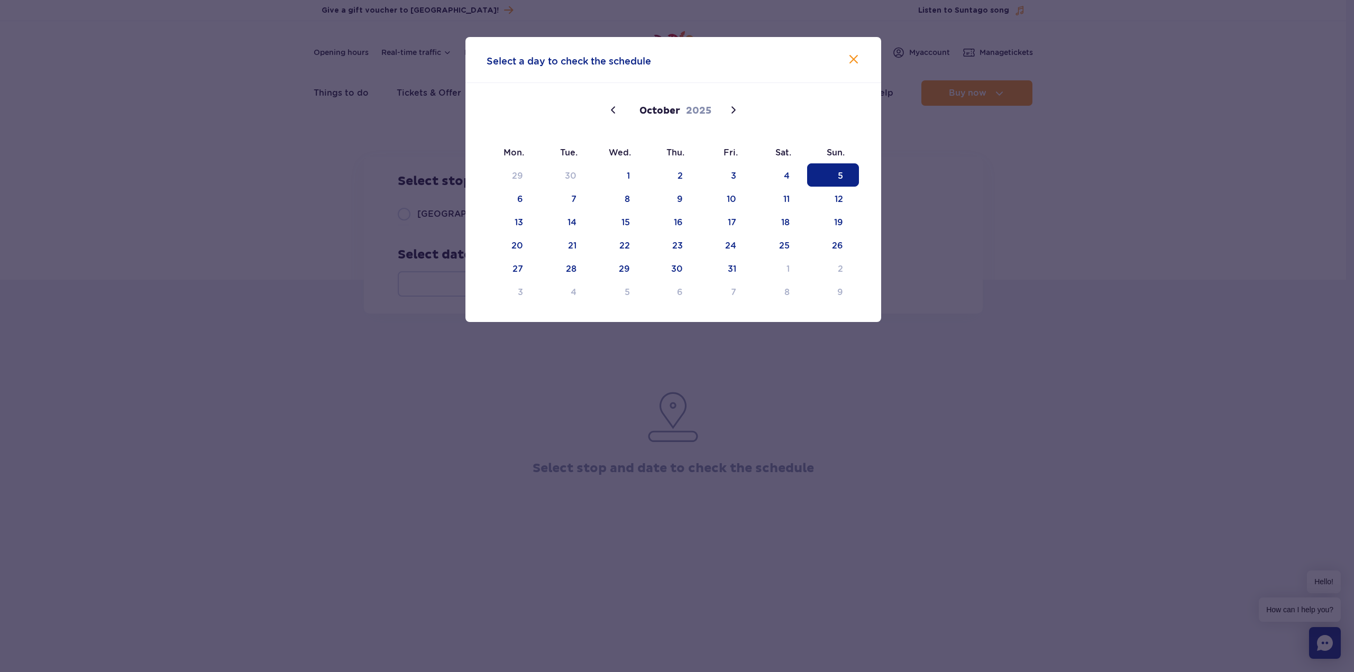 The width and height of the screenshot is (1354, 672). I want to click on span: October 17, 2025, so click(726, 222).